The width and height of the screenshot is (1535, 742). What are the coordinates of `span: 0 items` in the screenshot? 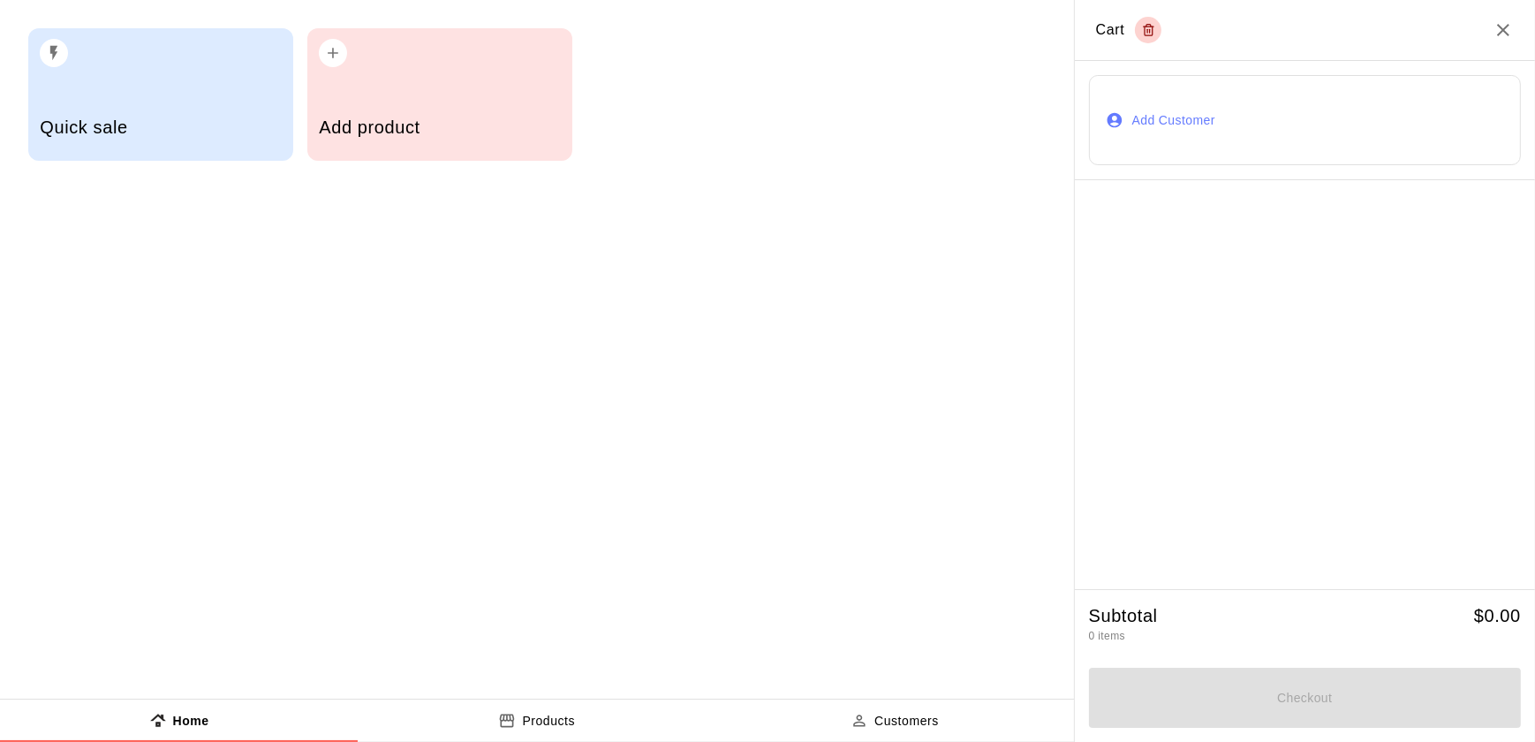 It's located at (1107, 636).